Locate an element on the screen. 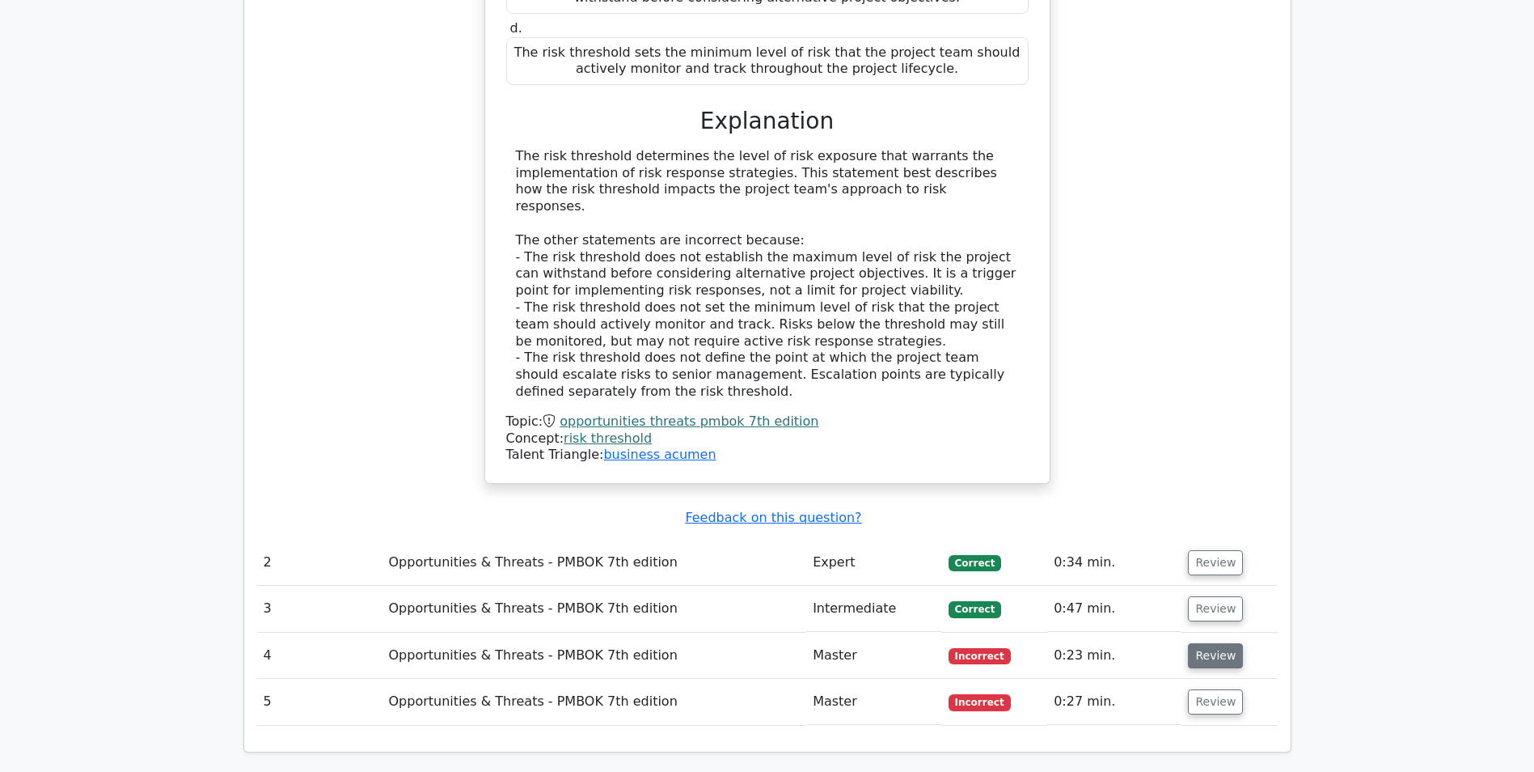 The width and height of the screenshot is (1534, 772). h3: Explanation is located at coordinates (768, 121).